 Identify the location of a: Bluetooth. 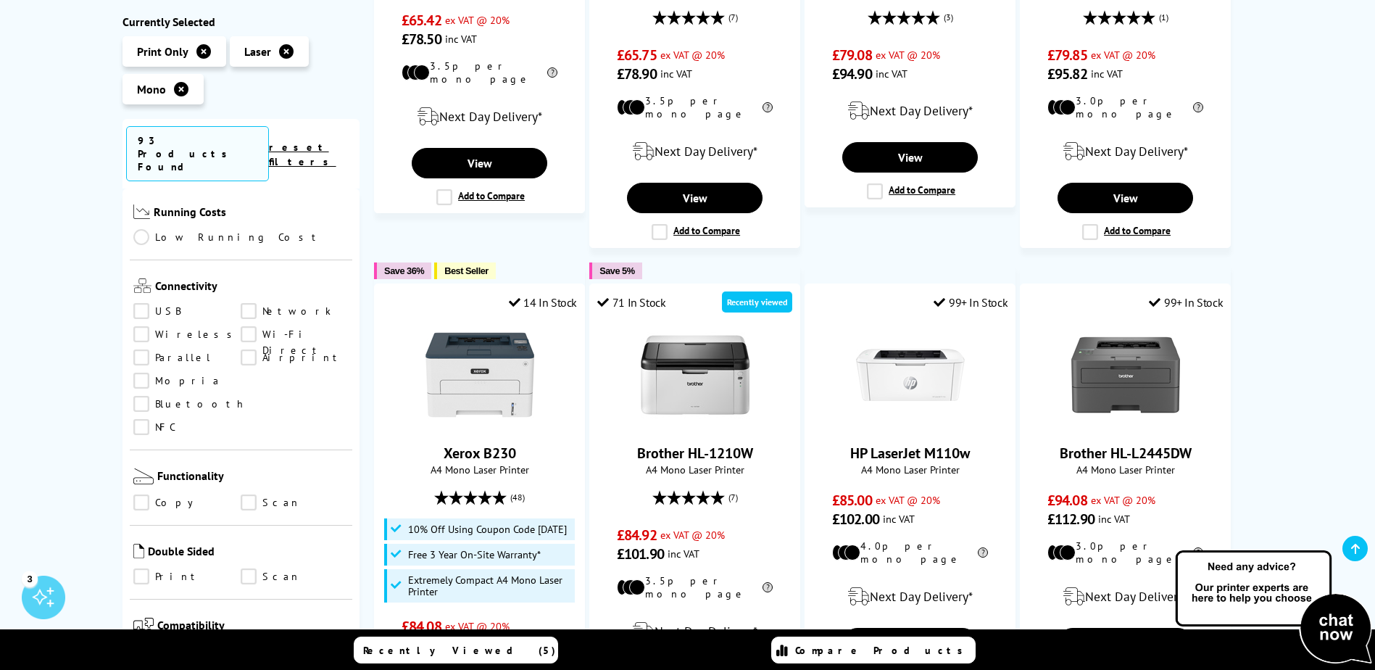
(190, 404).